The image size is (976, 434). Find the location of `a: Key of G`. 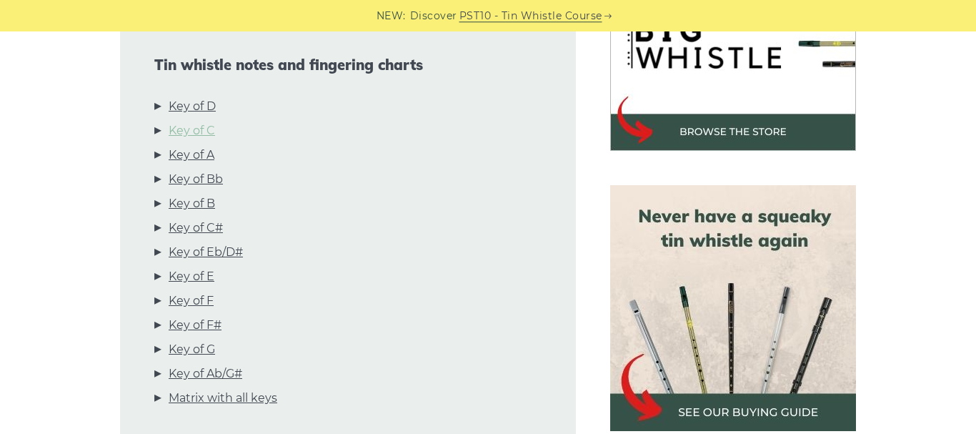

a: Key of G is located at coordinates (191, 349).